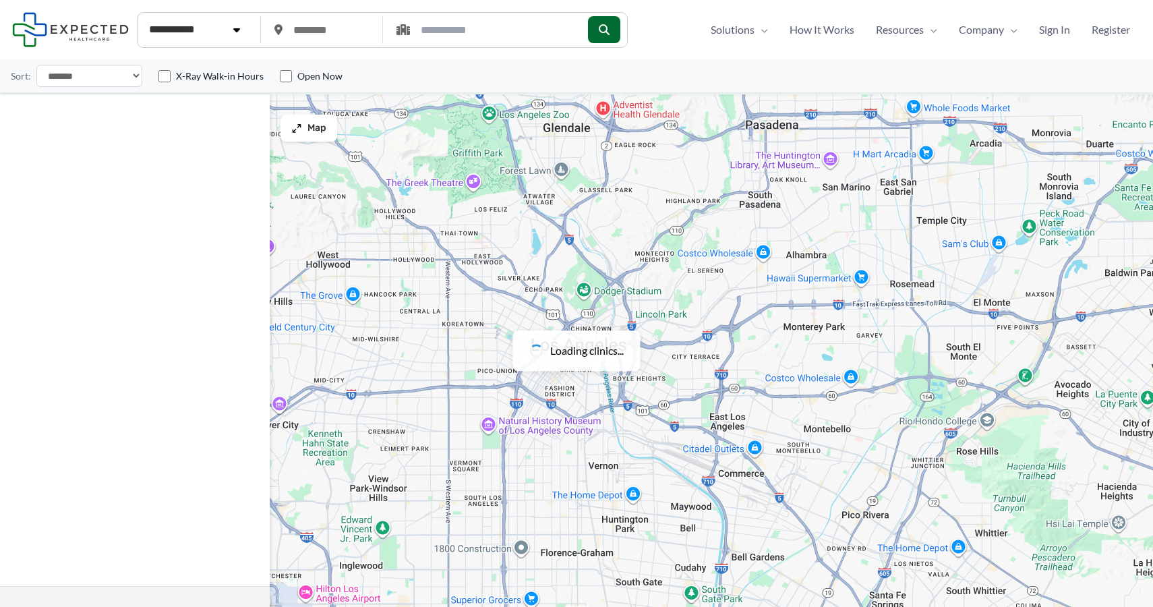  Describe the element at coordinates (1110, 30) in the screenshot. I see `a: Register` at that location.